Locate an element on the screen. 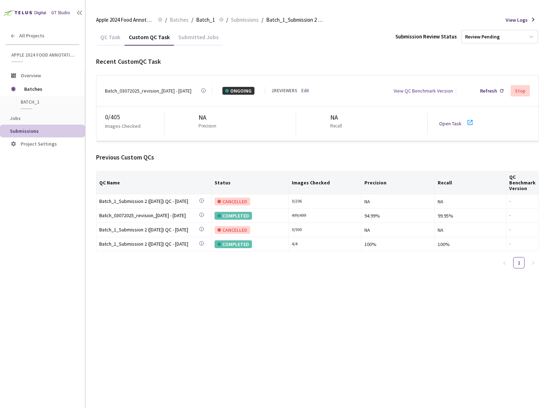  span: right is located at coordinates (533, 263).